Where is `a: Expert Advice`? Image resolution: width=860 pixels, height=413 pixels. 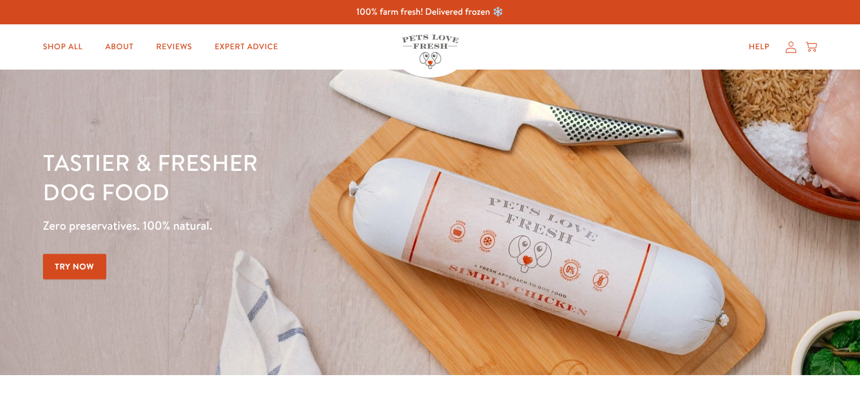 a: Expert Advice is located at coordinates (247, 47).